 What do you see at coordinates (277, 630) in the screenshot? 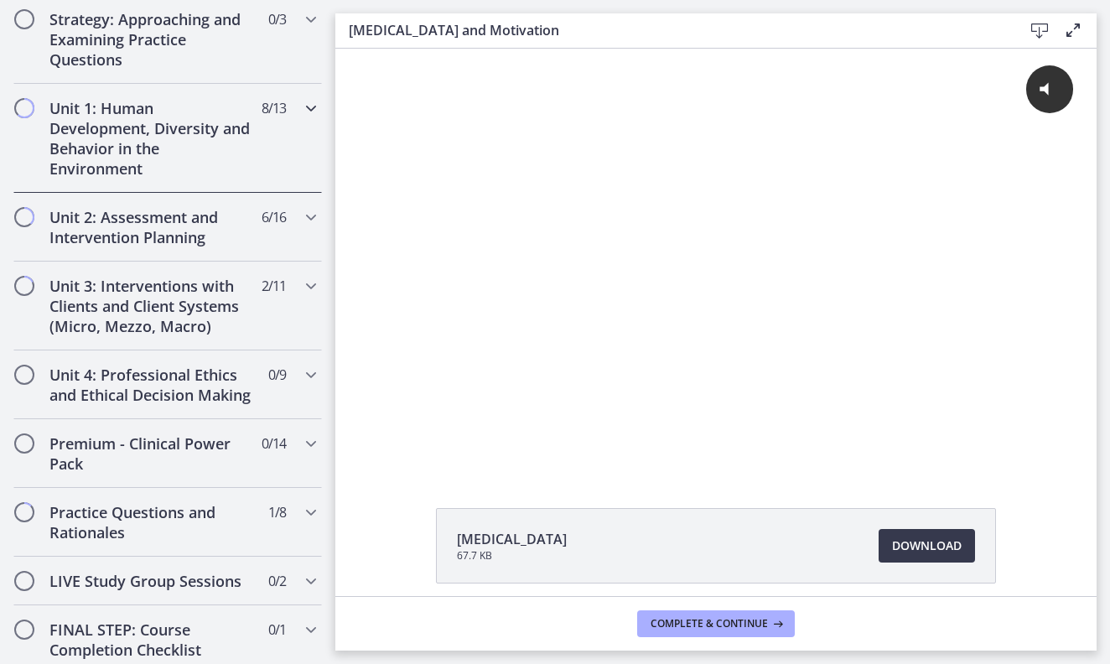
I see `span: 0 / 1` at bounding box center [277, 630].